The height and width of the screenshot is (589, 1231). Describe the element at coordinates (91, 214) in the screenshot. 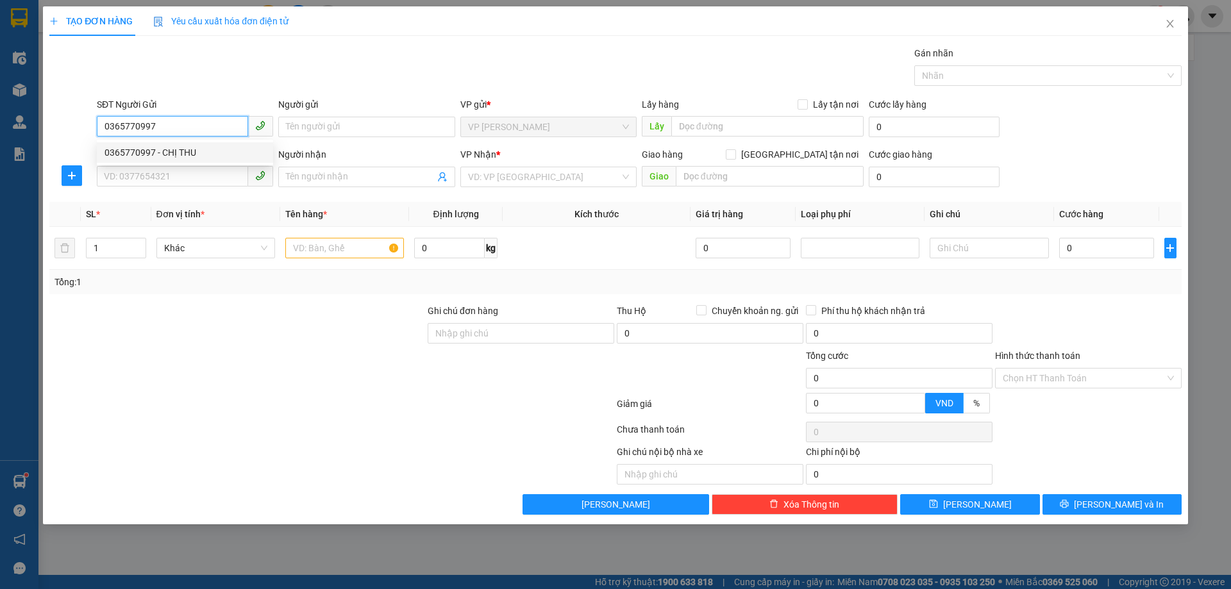

I see `span: SL` at that location.